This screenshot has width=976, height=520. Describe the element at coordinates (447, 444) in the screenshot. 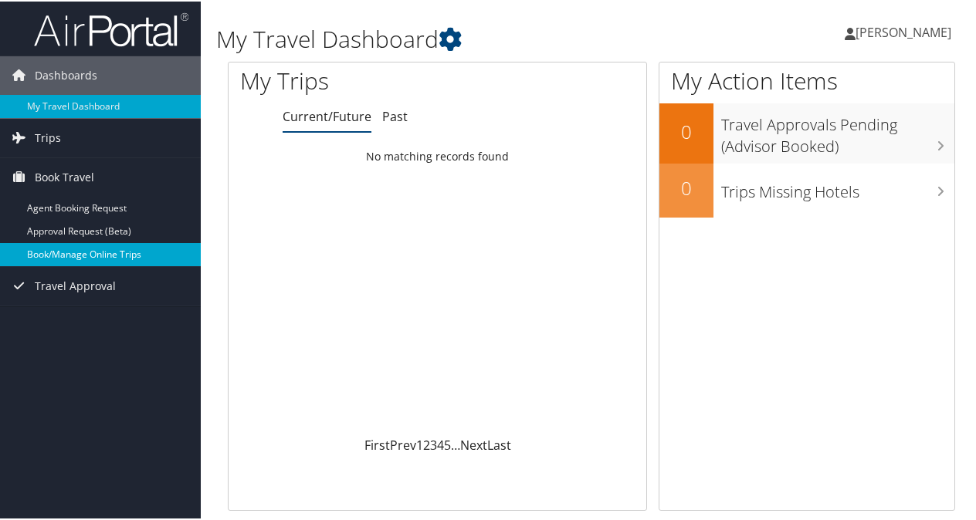

I see `a: 5` at that location.